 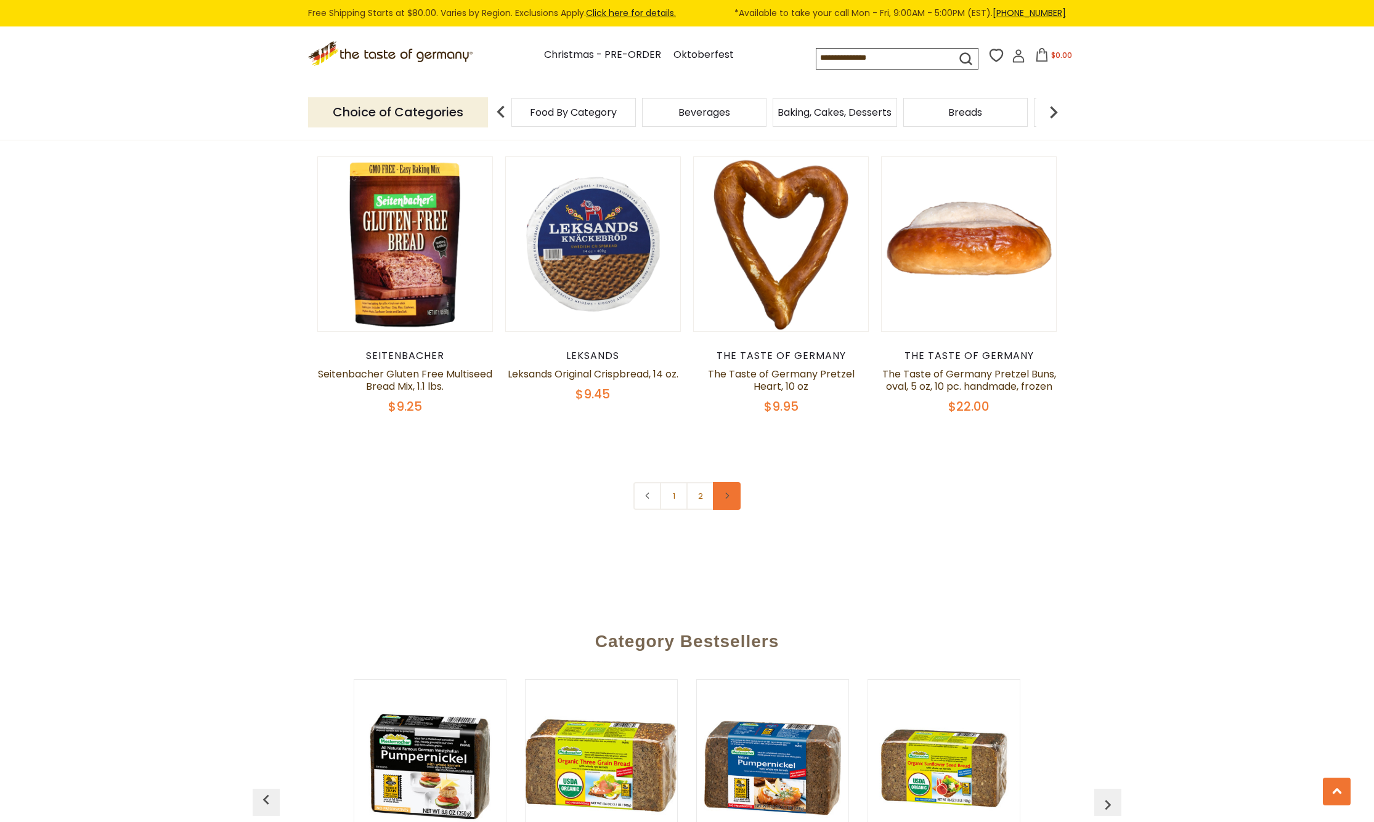 I want to click on img: Seitenbacher Gluten Free Multiseed Bread Mix, 1.1 lbs., so click(x=405, y=244).